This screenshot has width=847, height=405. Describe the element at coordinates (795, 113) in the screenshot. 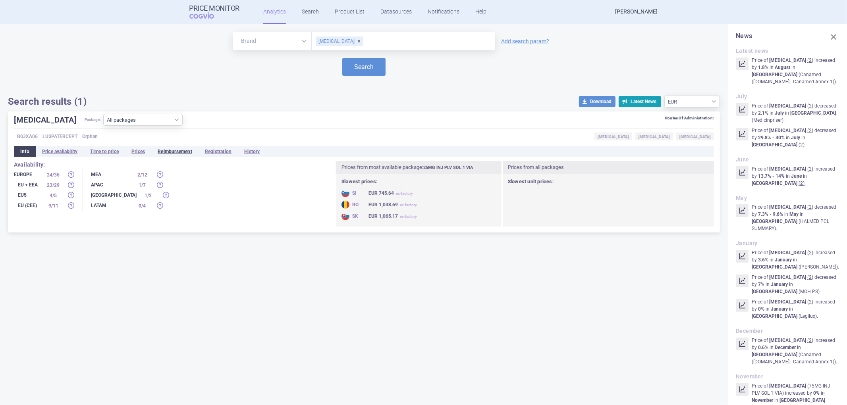

I see `p: Price of decreased by in in ( Medicinpriser ) .` at that location.